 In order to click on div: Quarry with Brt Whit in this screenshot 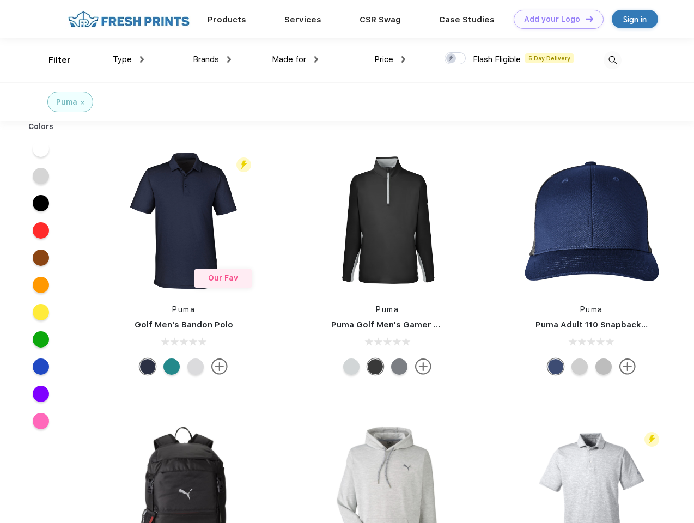, I will do `click(604, 367)`.